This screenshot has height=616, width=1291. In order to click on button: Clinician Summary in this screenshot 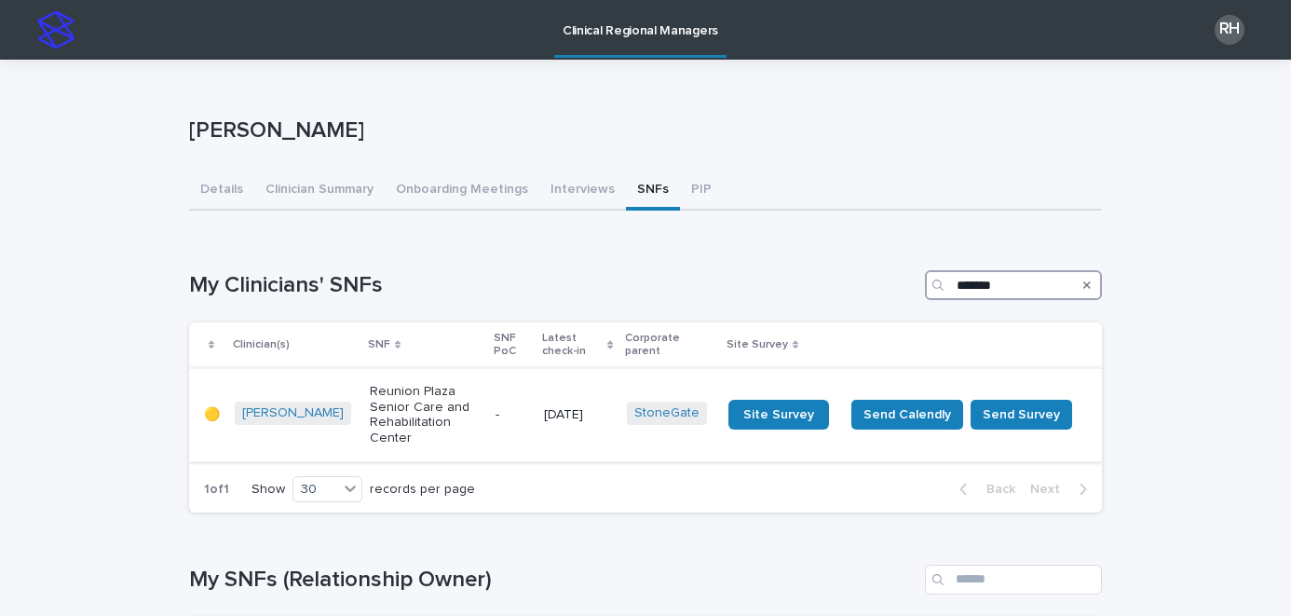, I will do `click(320, 191)`.